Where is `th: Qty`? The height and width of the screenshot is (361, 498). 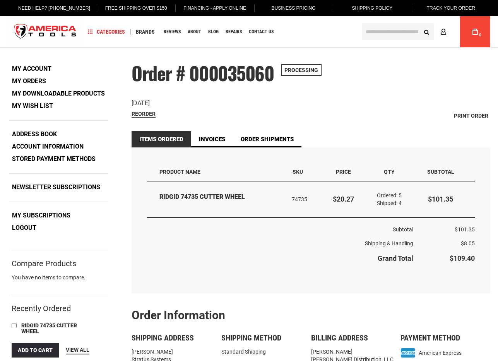 th: Qty is located at coordinates (389, 172).